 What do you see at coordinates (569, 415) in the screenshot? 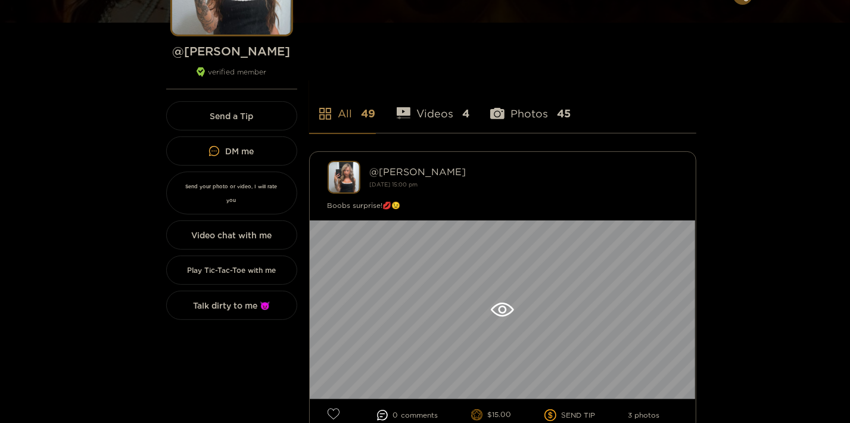
I see `li: SEND TIP` at bounding box center [569, 415].